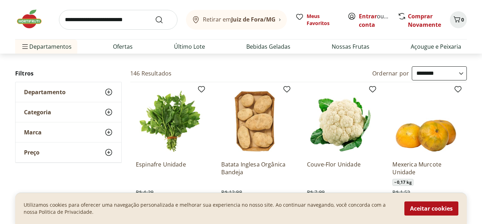 The image size is (482, 224). What do you see at coordinates (426, 168) in the screenshot?
I see `a: Mexerica Murcote Unidade` at bounding box center [426, 168].